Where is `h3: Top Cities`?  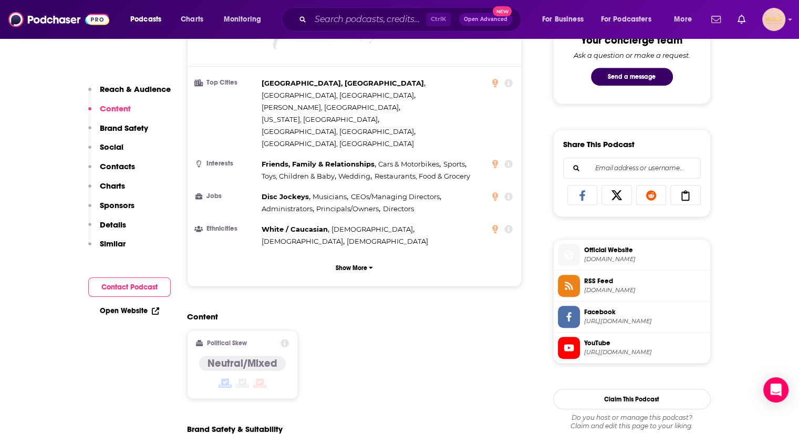
h3: Top Cities is located at coordinates (226, 83).